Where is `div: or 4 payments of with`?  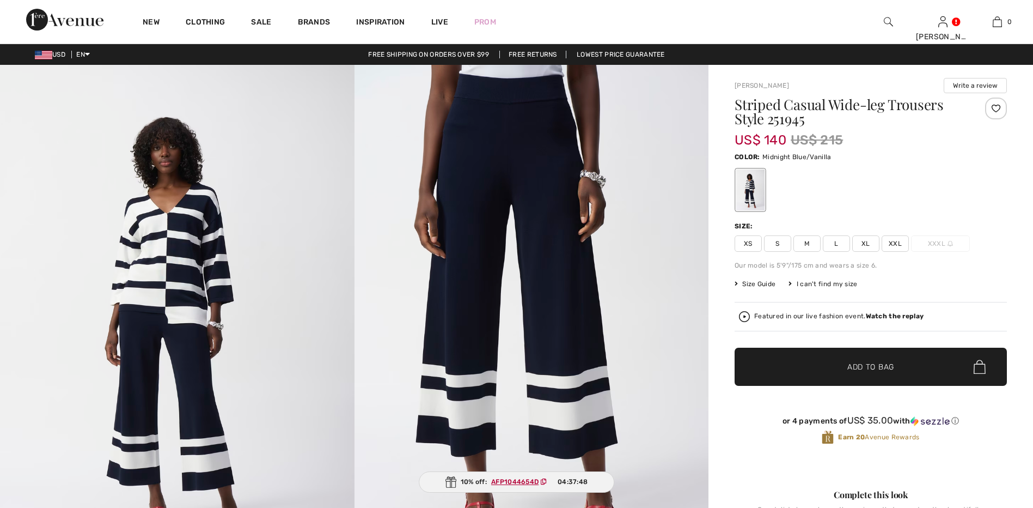
div: or 4 payments of with is located at coordinates (871, 421).